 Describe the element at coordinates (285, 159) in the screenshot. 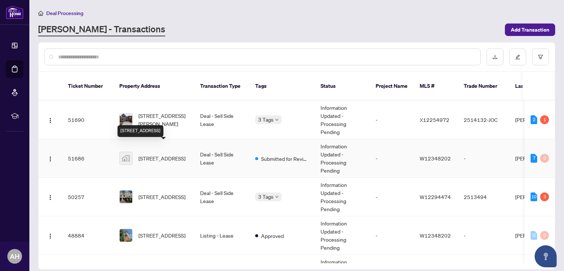

I see `span: Submitted for Review` at that location.